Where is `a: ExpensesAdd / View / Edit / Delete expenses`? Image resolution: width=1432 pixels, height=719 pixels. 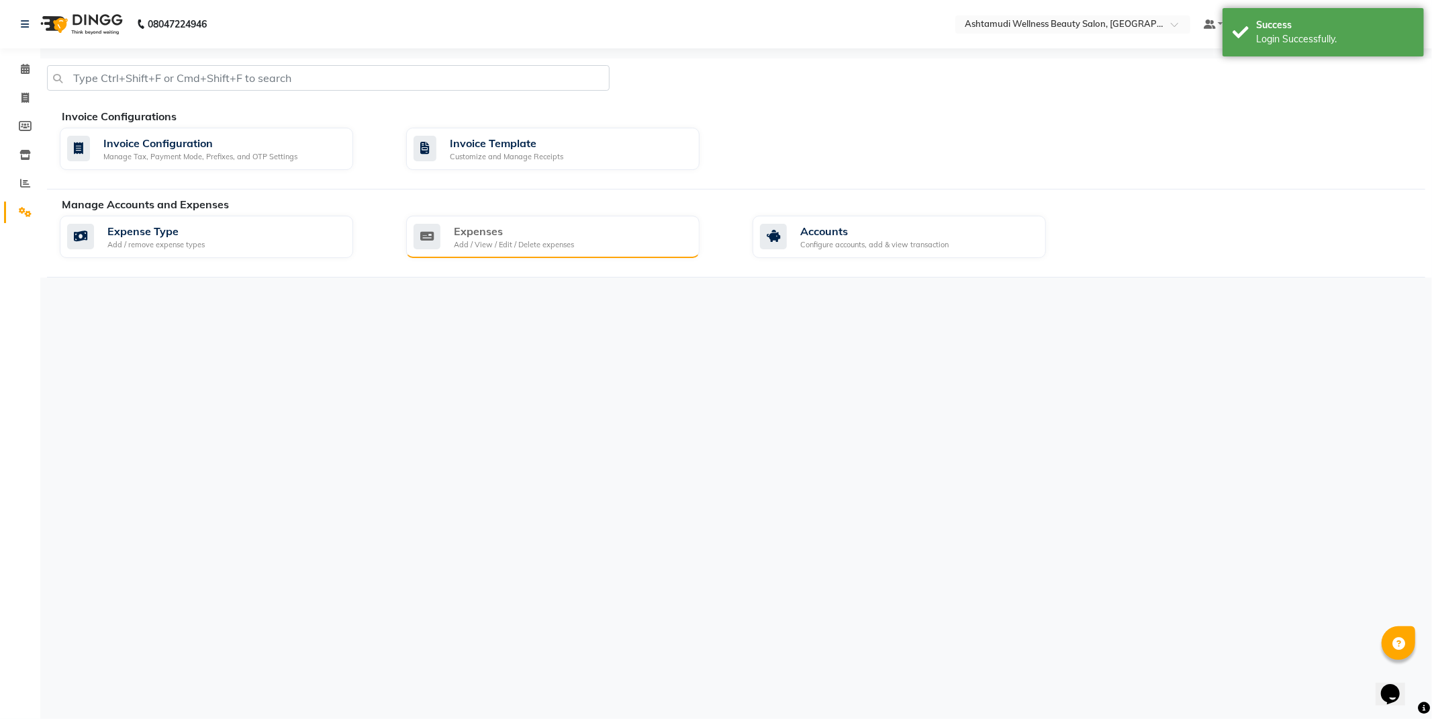 a: ExpensesAdd / View / Edit / Delete expenses is located at coordinates (569, 237).